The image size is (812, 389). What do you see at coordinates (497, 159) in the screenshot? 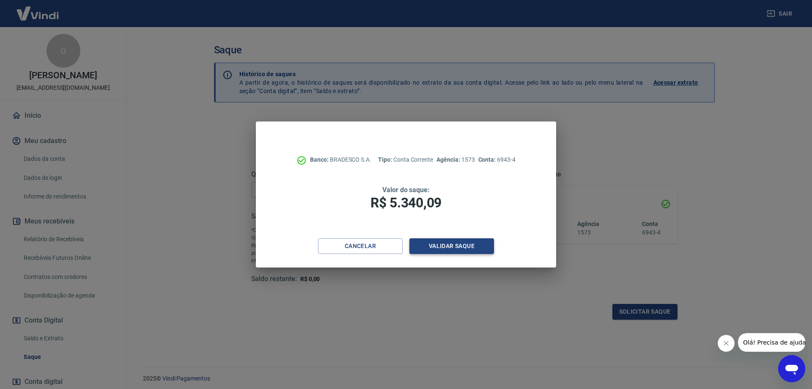
I see `p: 6943-4` at bounding box center [497, 159].